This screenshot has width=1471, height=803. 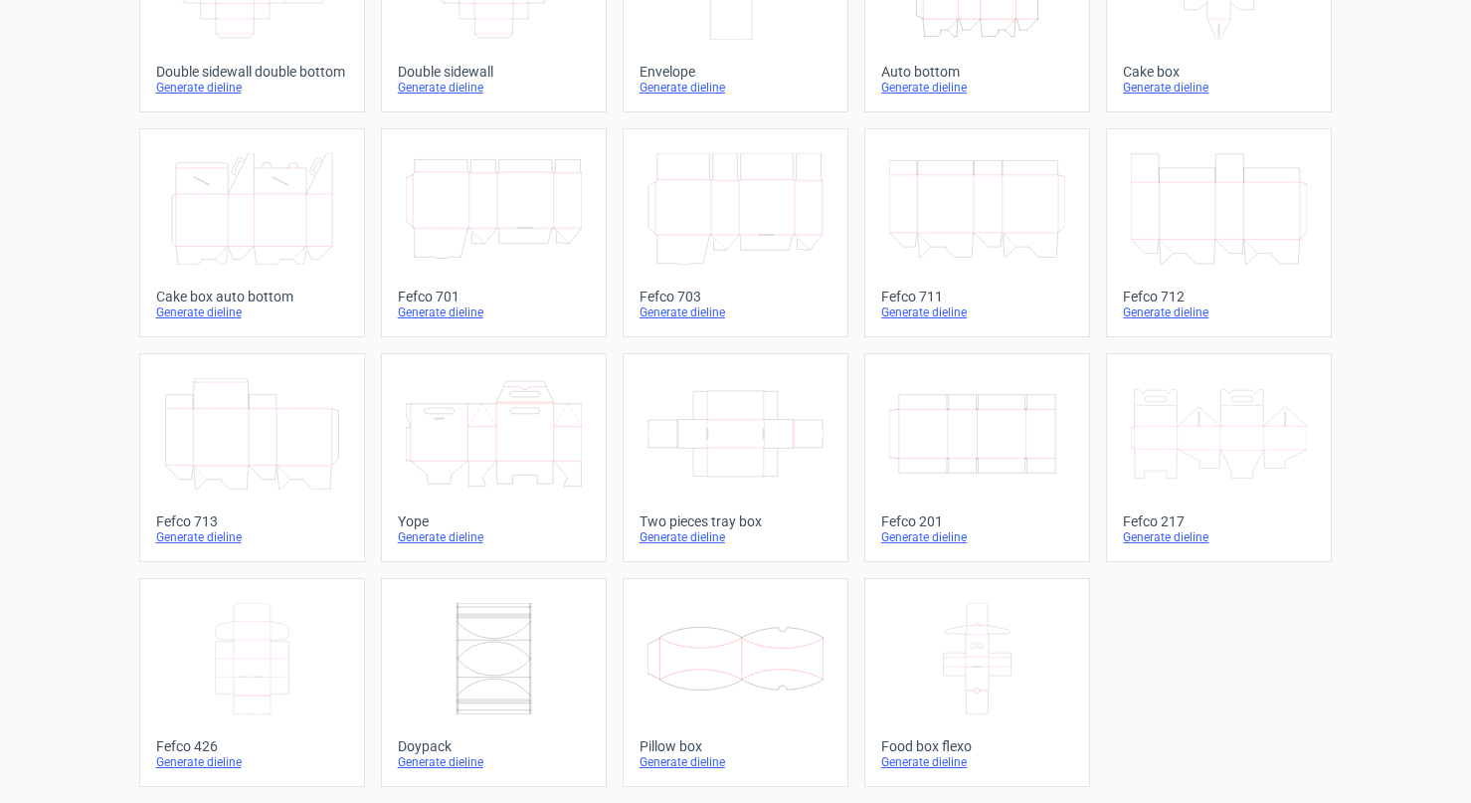 What do you see at coordinates (977, 233) in the screenshot?
I see `a: Fefco 711Generate dieline` at bounding box center [977, 233].